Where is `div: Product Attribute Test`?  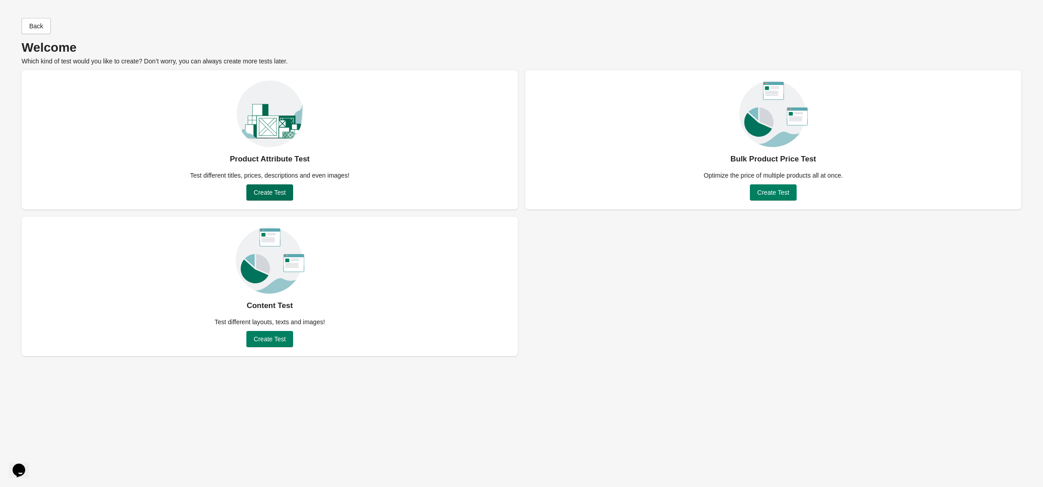
div: Product Attribute Test is located at coordinates (270, 159).